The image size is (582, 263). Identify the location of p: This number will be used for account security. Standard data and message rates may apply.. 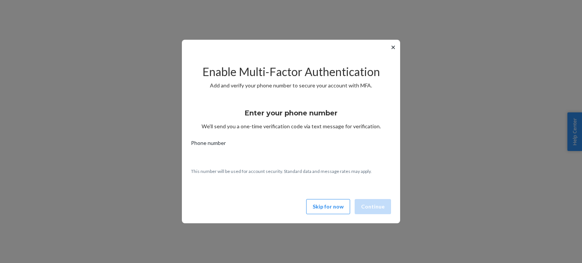
(291, 171).